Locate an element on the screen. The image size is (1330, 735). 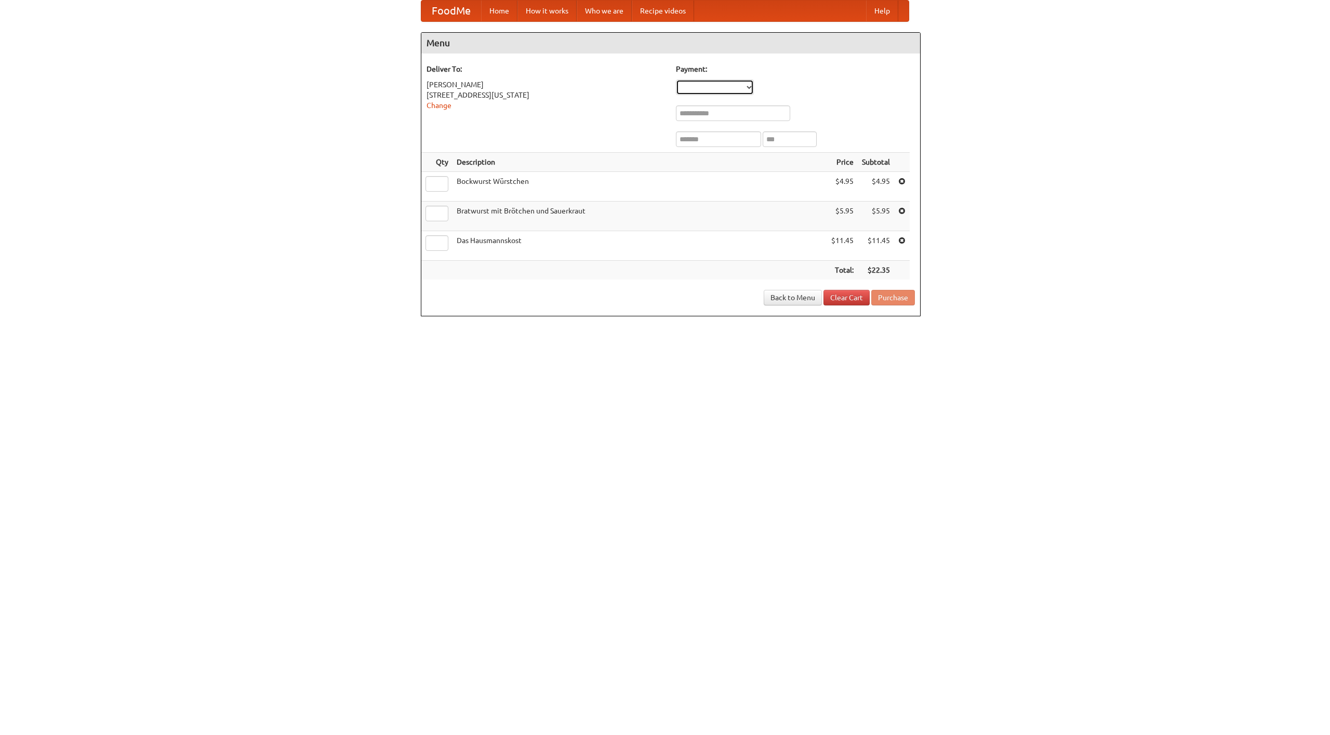
a: Help is located at coordinates (882, 11).